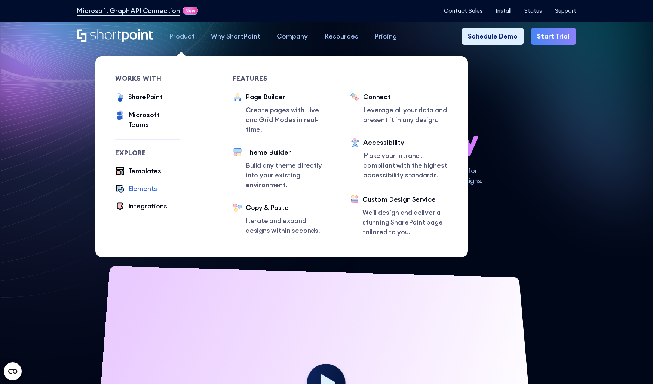  What do you see at coordinates (141, 207) in the screenshot?
I see `a: Integrations` at bounding box center [141, 207].